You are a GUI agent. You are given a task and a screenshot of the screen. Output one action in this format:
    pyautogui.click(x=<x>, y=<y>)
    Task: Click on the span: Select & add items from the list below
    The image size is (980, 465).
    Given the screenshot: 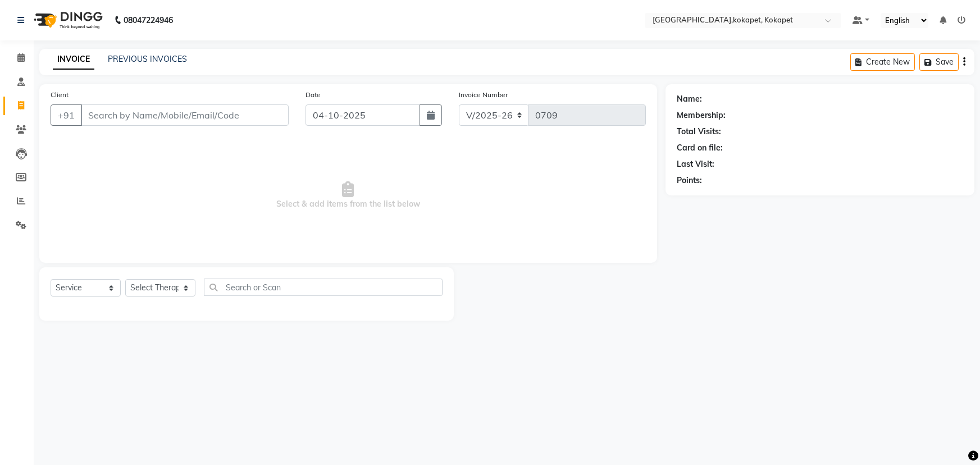 What is the action you would take?
    pyautogui.click(x=348, y=195)
    